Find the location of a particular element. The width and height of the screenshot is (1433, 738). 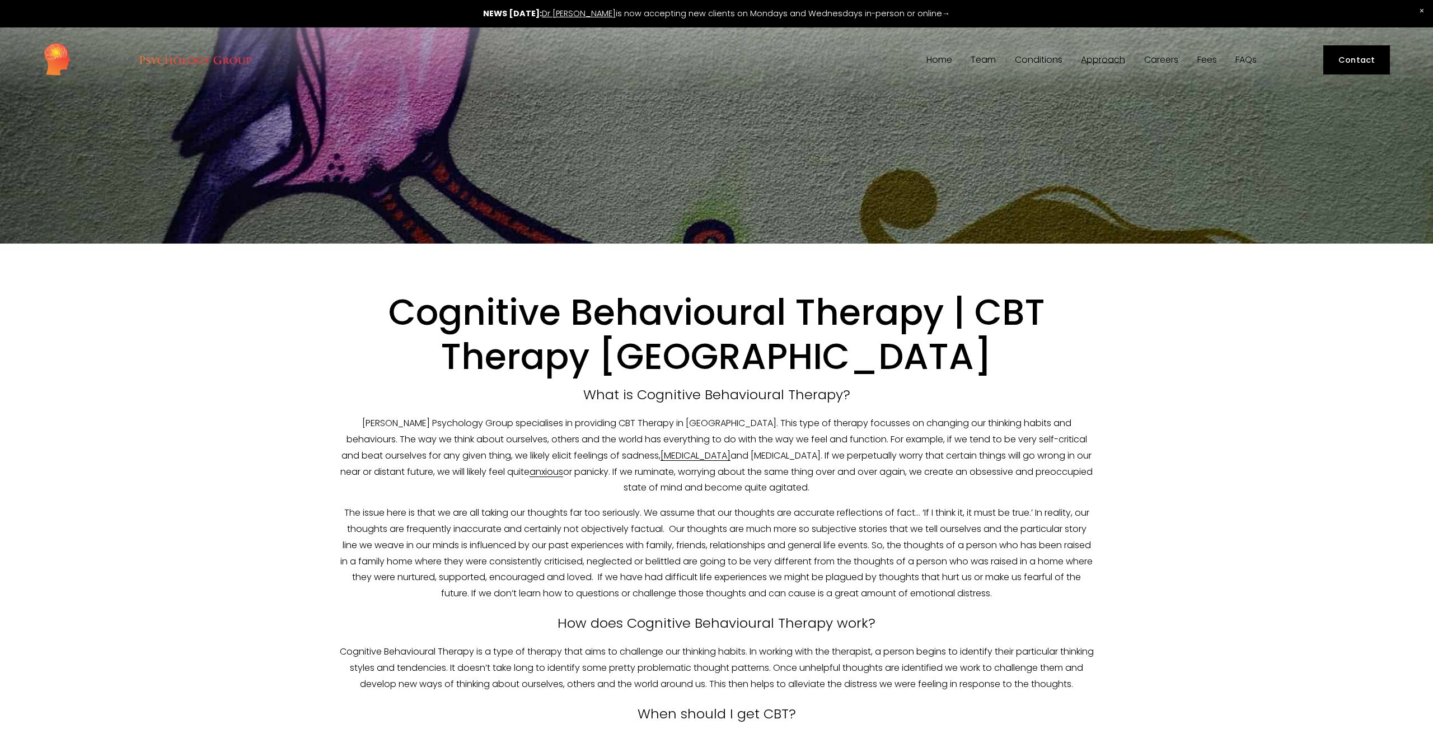

a: FAQs is located at coordinates (1246, 59).